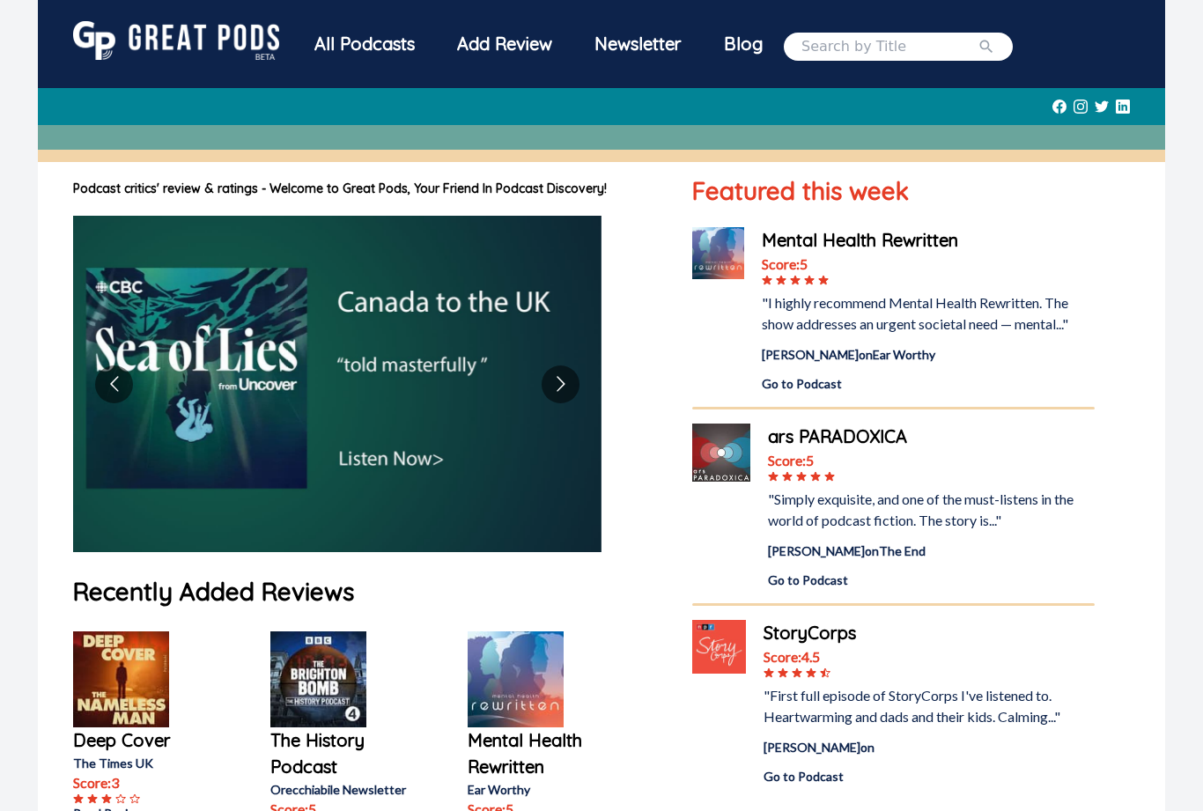 This screenshot has height=811, width=1203. What do you see at coordinates (560, 384) in the screenshot?
I see `button: Go to next slide` at bounding box center [560, 384].